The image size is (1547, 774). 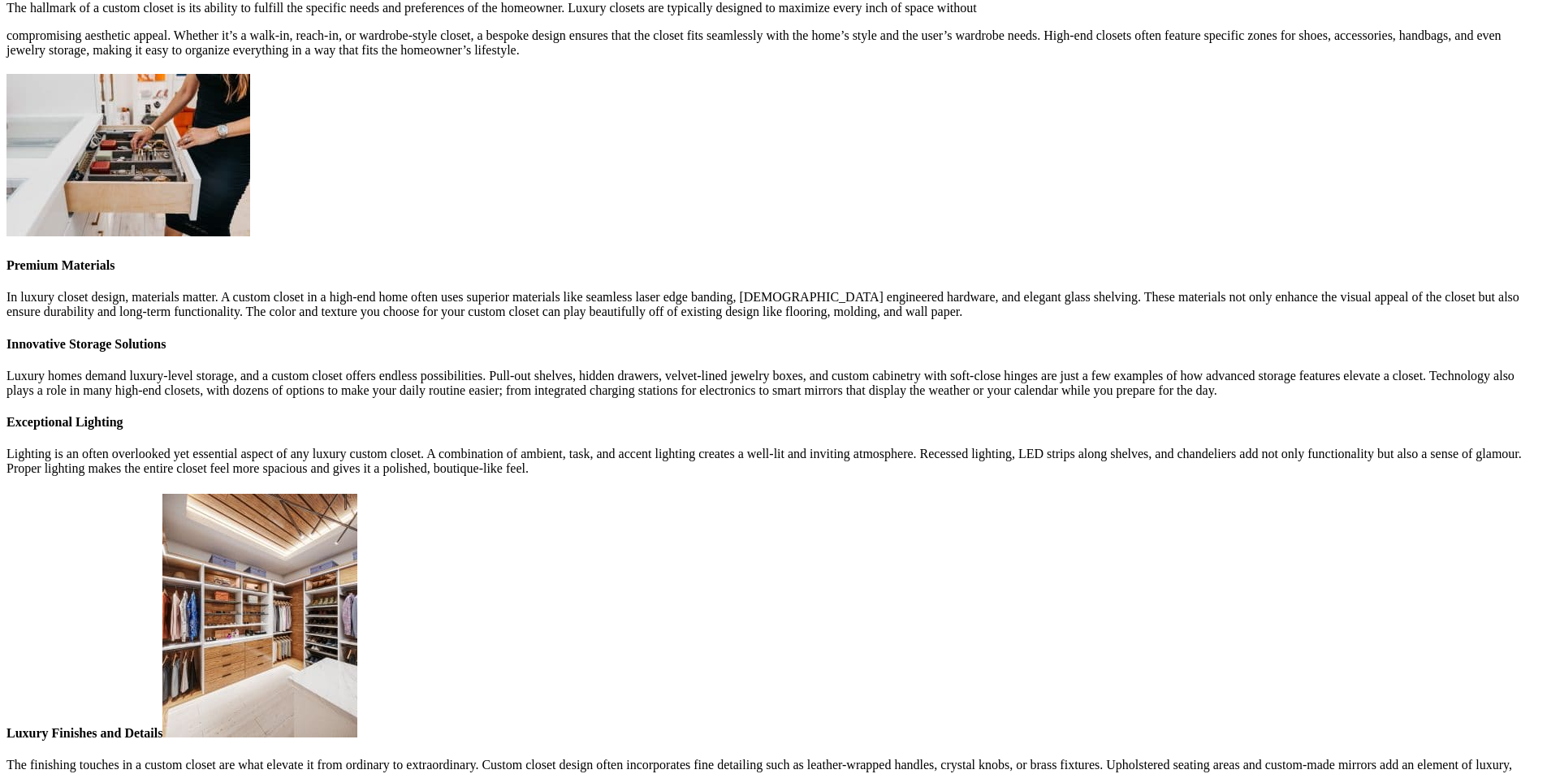 I want to click on strong: Exceptional Lighting, so click(x=65, y=421).